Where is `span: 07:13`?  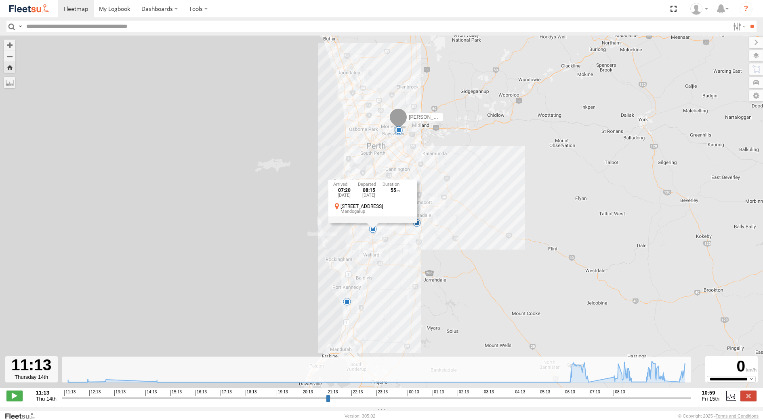
span: 07:13 is located at coordinates (595, 393).